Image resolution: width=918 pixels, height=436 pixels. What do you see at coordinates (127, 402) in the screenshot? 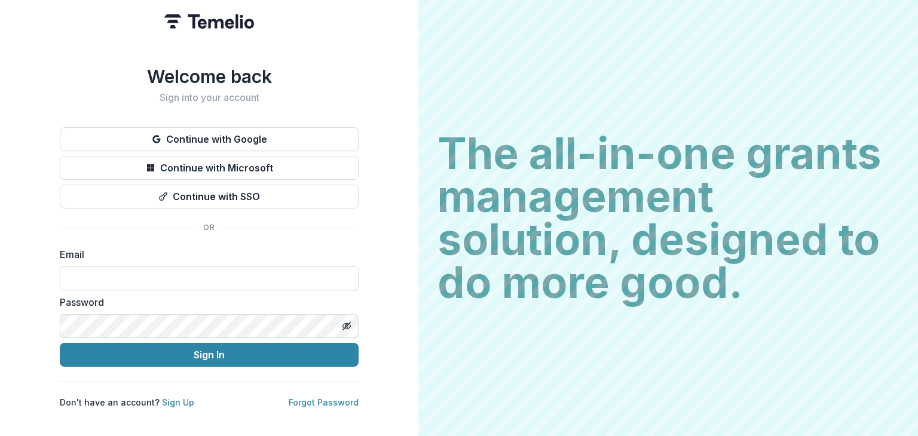
I see `p: Don't have an account?` at bounding box center [127, 402].